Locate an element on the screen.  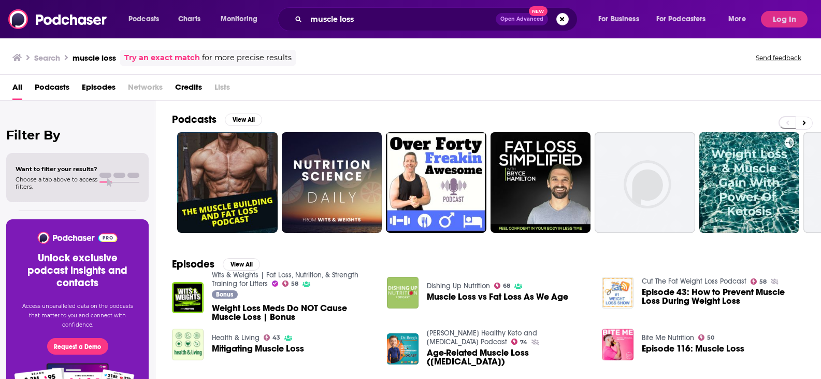
span: for more precise results is located at coordinates (247, 57).